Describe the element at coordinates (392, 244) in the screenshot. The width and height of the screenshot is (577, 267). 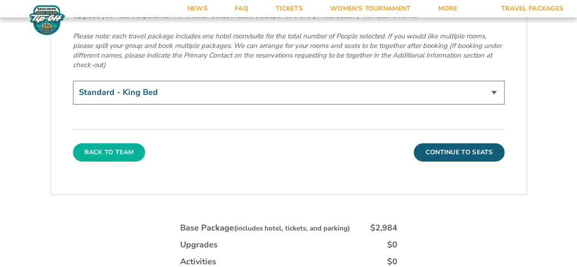
I see `div: $0` at that location.